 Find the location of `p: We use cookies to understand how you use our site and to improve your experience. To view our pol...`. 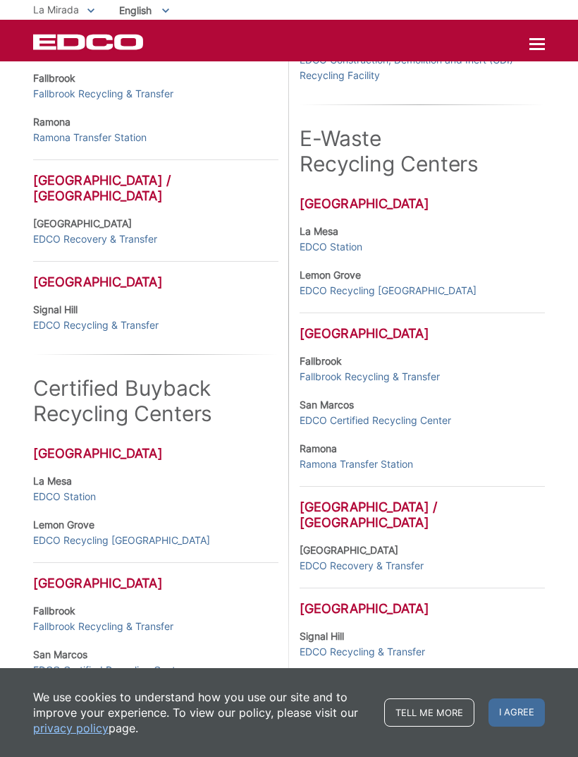

p: We use cookies to understand how you use our site and to improve your experience. To view our pol... is located at coordinates (202, 712).